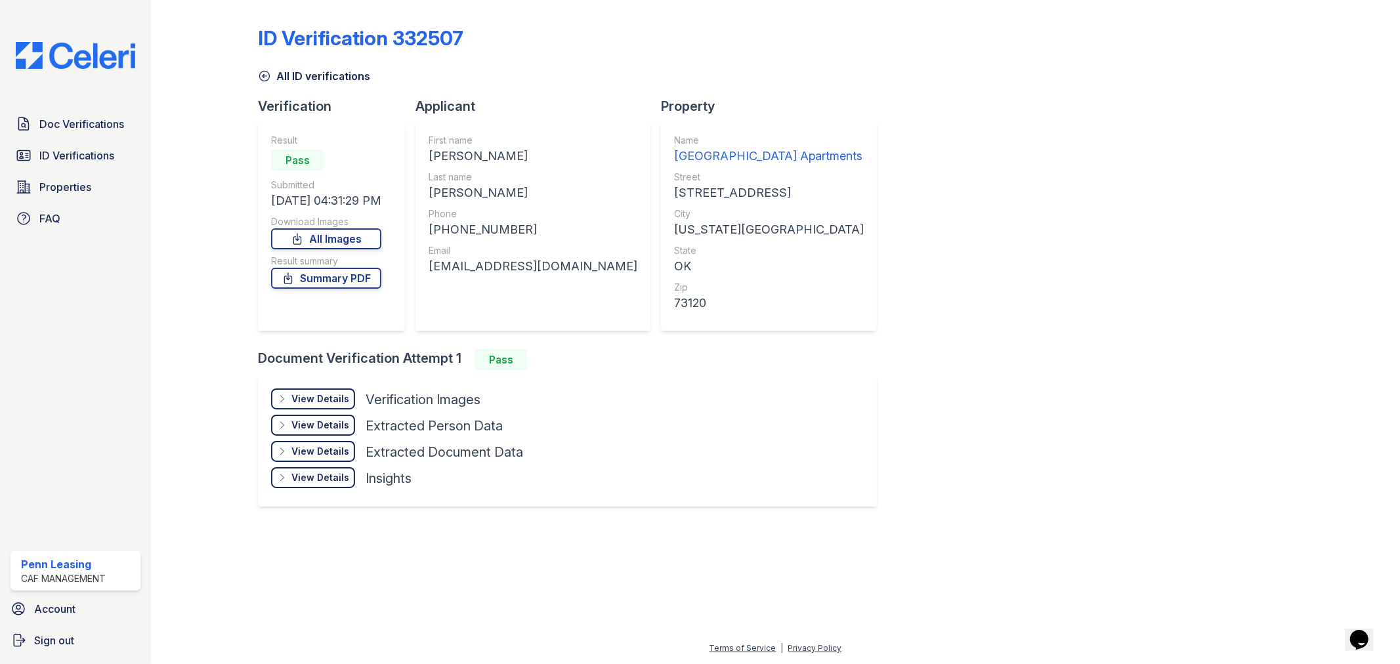 The height and width of the screenshot is (664, 1400). Describe the element at coordinates (326, 140) in the screenshot. I see `div: Result` at that location.